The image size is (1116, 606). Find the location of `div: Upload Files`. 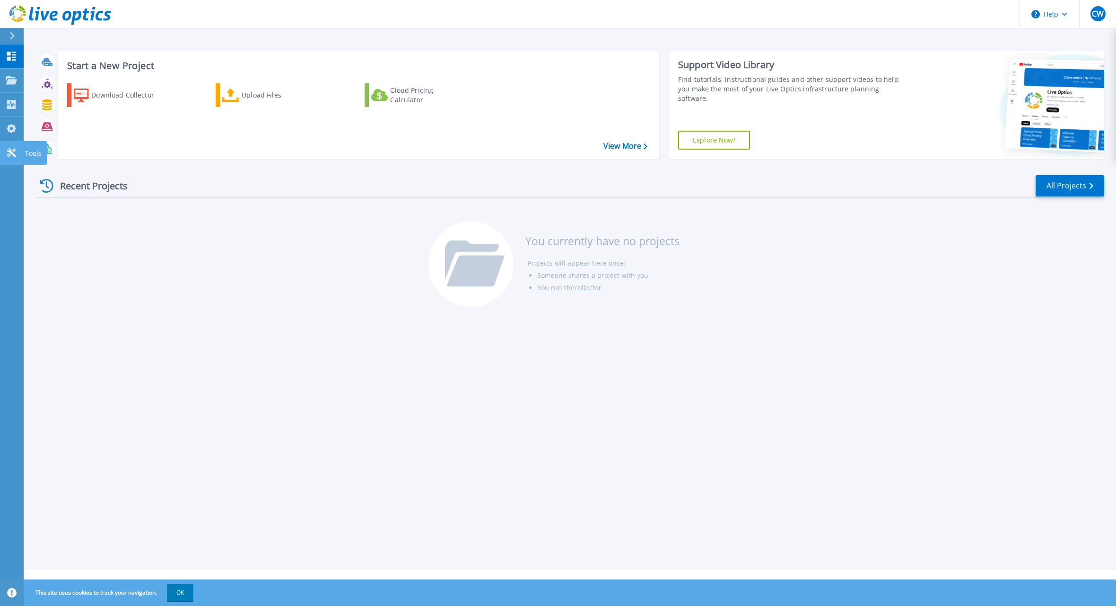

div: Upload Files is located at coordinates (280, 95).